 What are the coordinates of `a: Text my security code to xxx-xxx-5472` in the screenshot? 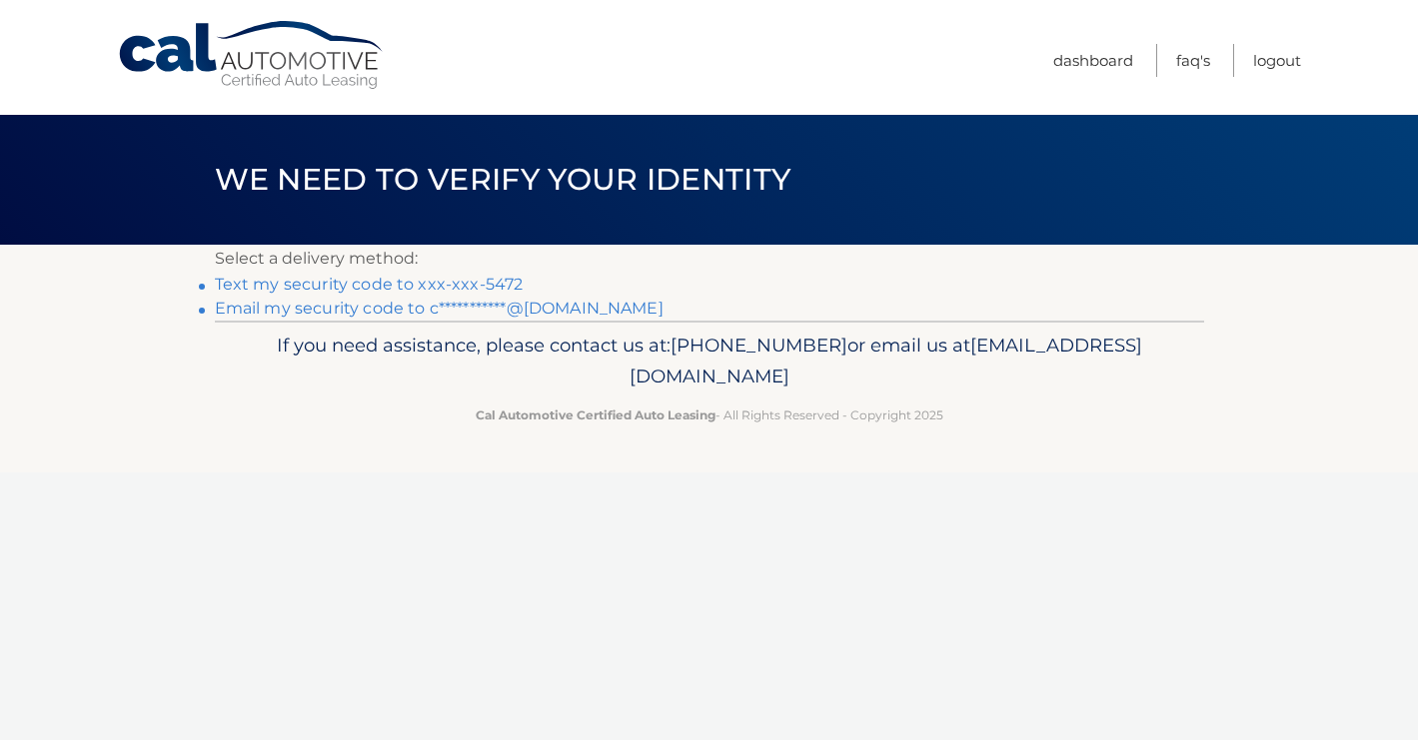 It's located at (369, 284).